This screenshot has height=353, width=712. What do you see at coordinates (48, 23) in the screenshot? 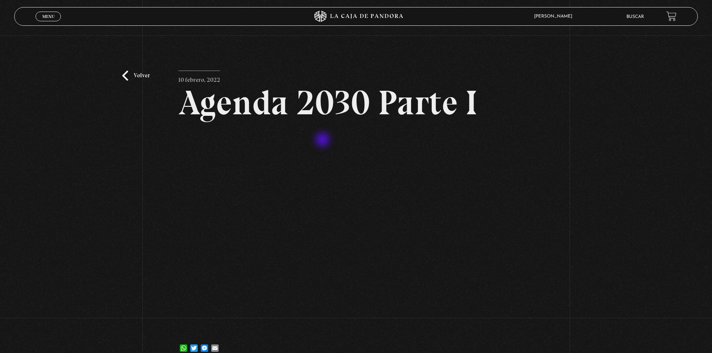
I see `span: Cerrar` at bounding box center [48, 23].